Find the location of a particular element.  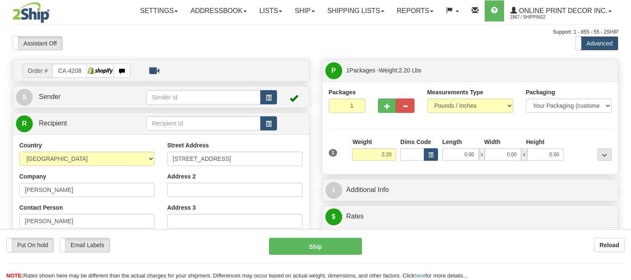

span: Sender is located at coordinates (50, 96).